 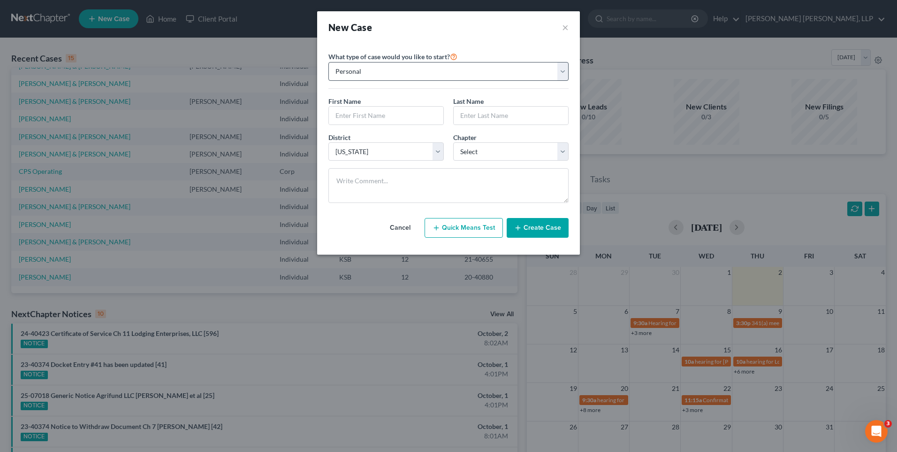 What do you see at coordinates (400, 228) in the screenshot?
I see `button: Cancel` at bounding box center [400, 228].